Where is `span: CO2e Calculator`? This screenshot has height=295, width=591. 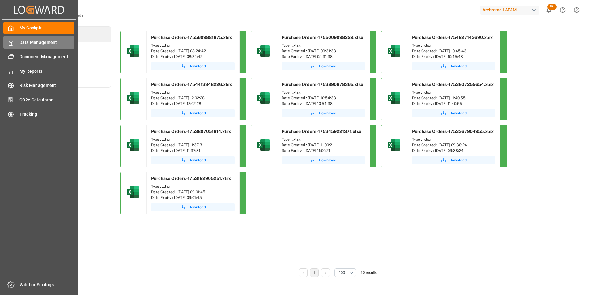
span: CO2e Calculator is located at coordinates (47, 100).